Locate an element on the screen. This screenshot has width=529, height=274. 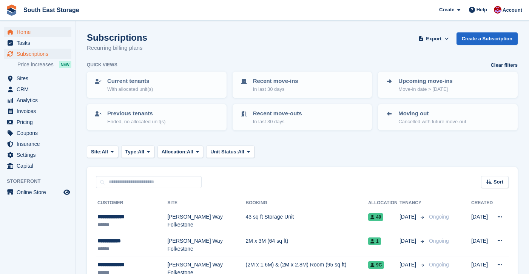
h6: Quick views is located at coordinates (102, 65).